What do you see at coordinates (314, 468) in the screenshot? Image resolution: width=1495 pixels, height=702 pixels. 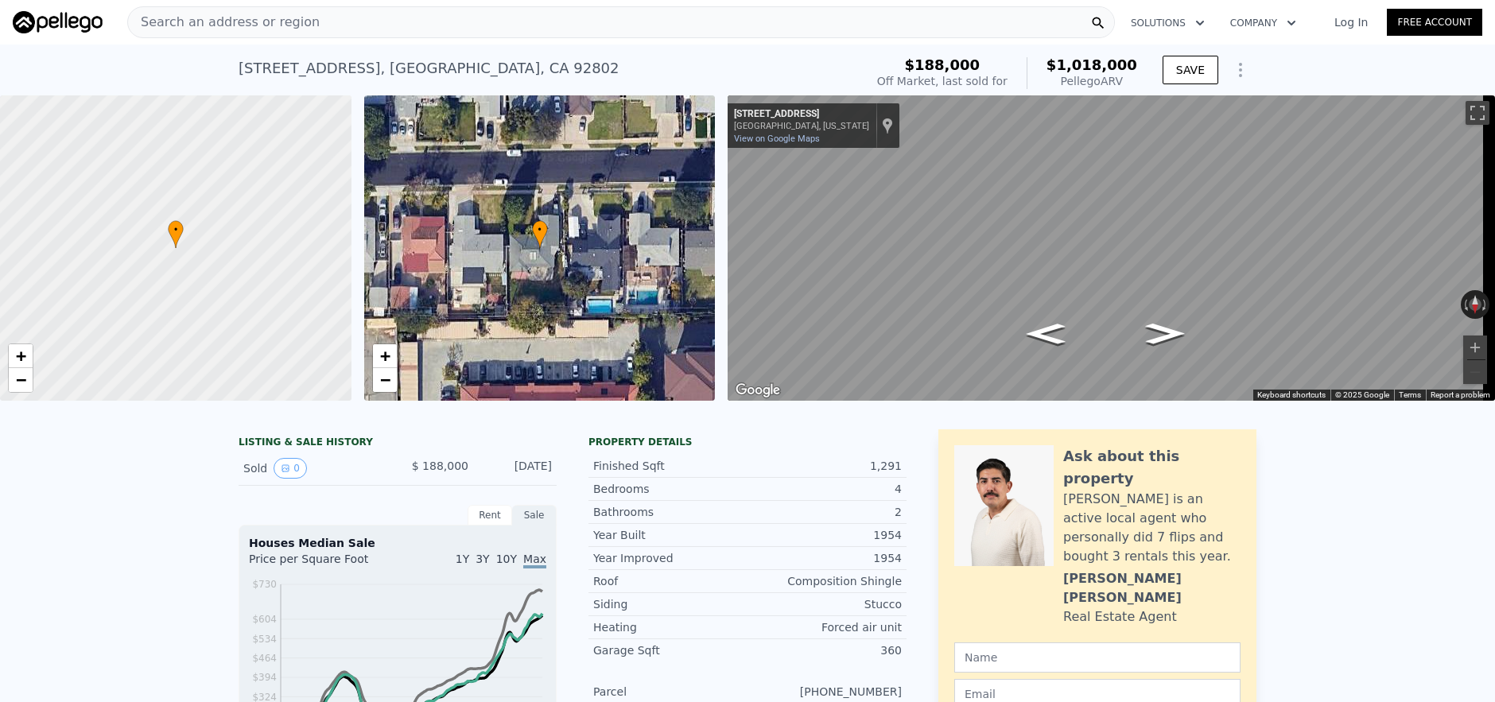 I see `div: Sold` at bounding box center [314, 468].